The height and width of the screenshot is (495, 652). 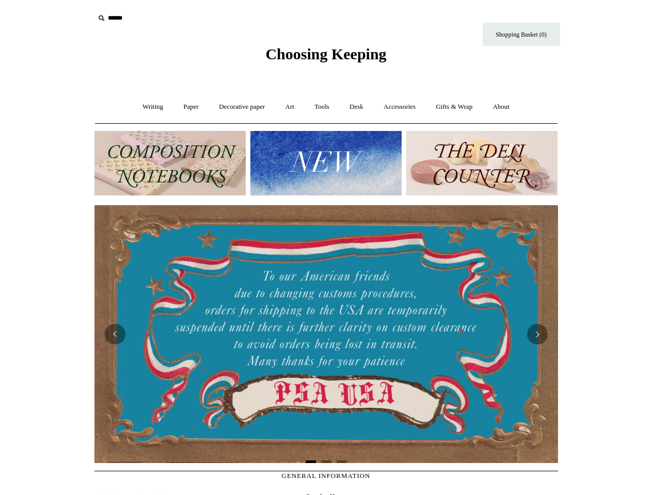 What do you see at coordinates (321, 107) in the screenshot?
I see `a: Tools` at bounding box center [321, 107].